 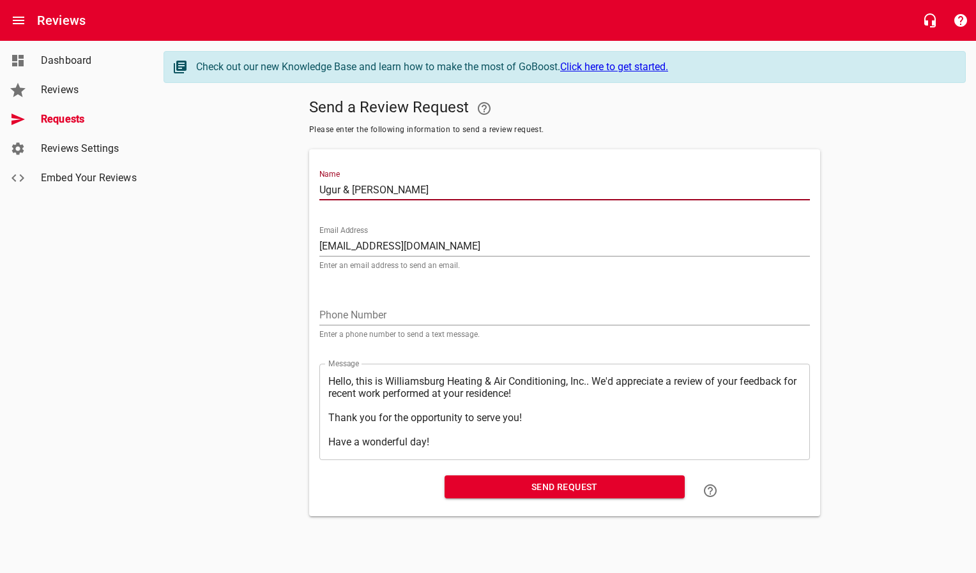 What do you see at coordinates (61, 20) in the screenshot?
I see `h6: Reviews` at bounding box center [61, 20].